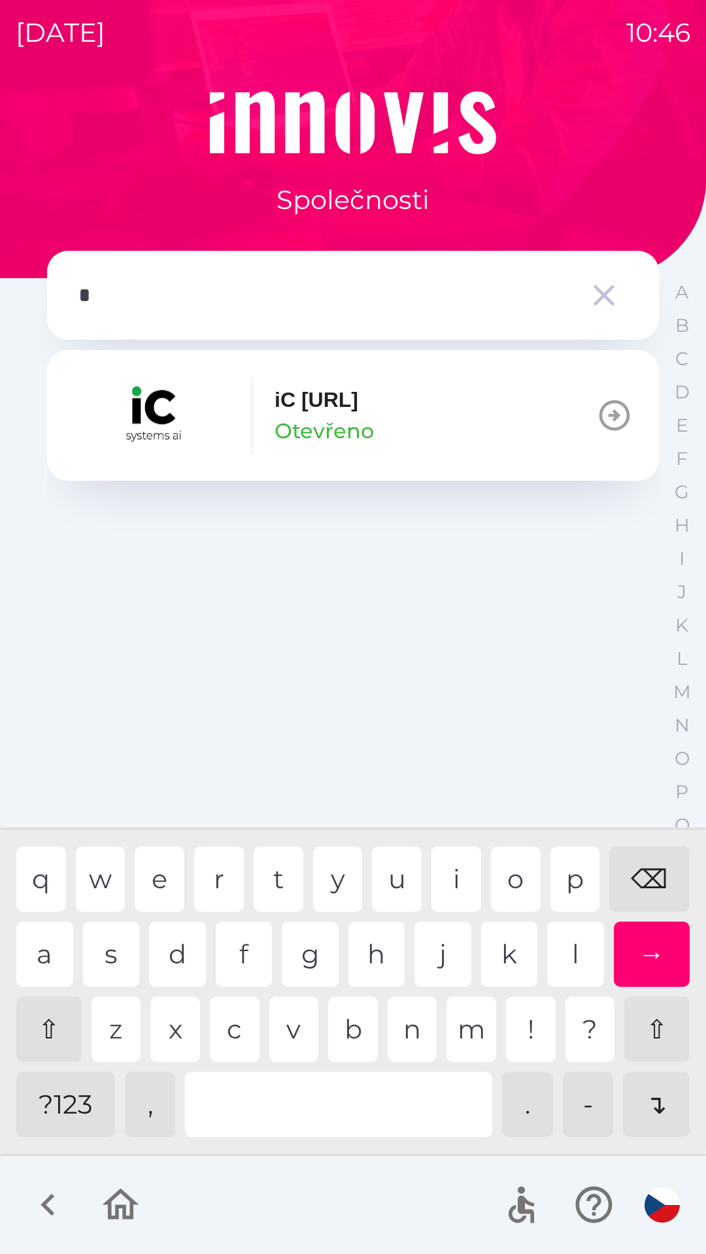 The image size is (706, 1254). Describe the element at coordinates (681, 325) in the screenshot. I see `p: B` at that location.